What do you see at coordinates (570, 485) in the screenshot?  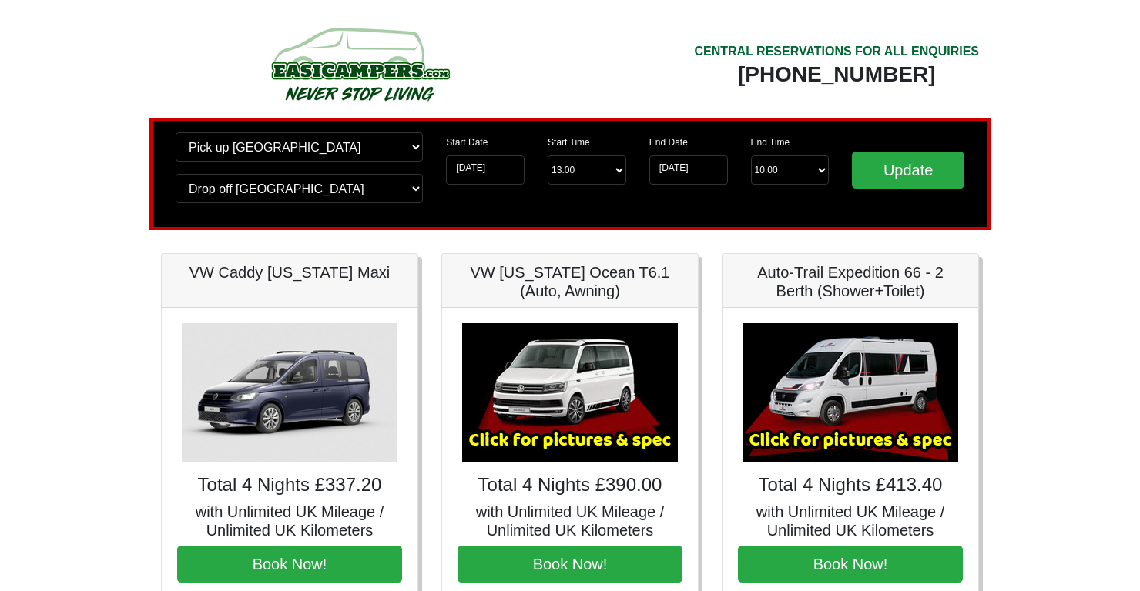 I see `h4: Total 4 Nights £390.00` at bounding box center [570, 485].